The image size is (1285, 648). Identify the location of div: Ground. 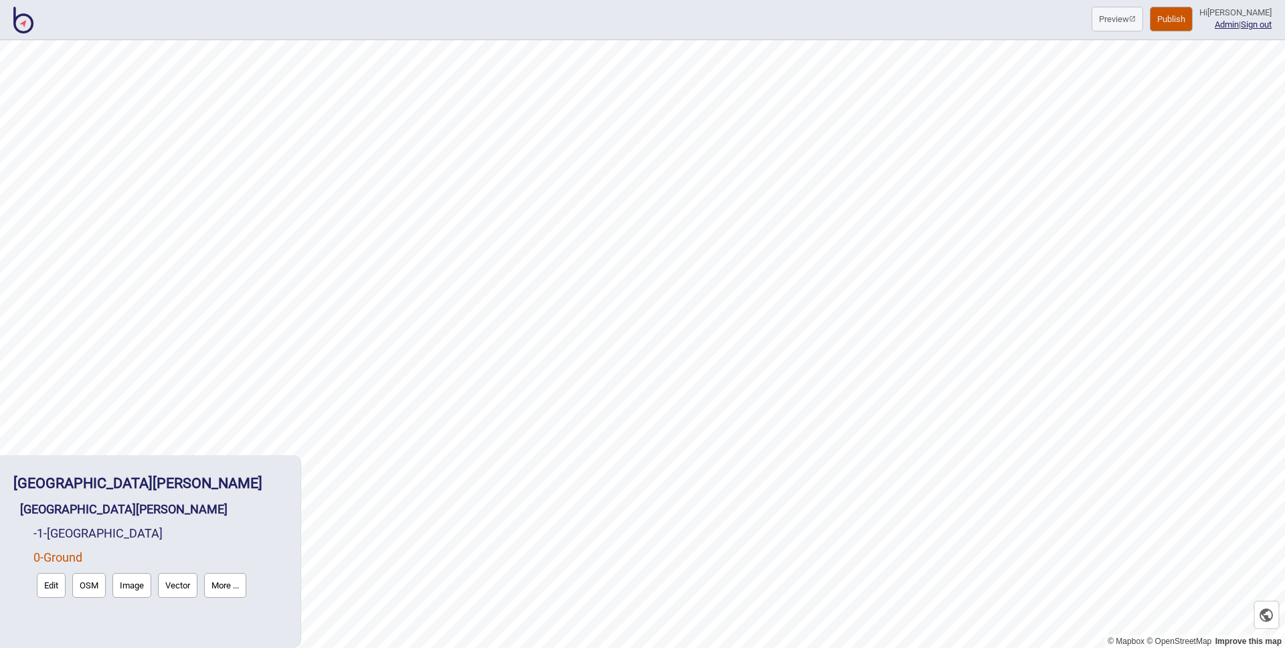
(160, 573).